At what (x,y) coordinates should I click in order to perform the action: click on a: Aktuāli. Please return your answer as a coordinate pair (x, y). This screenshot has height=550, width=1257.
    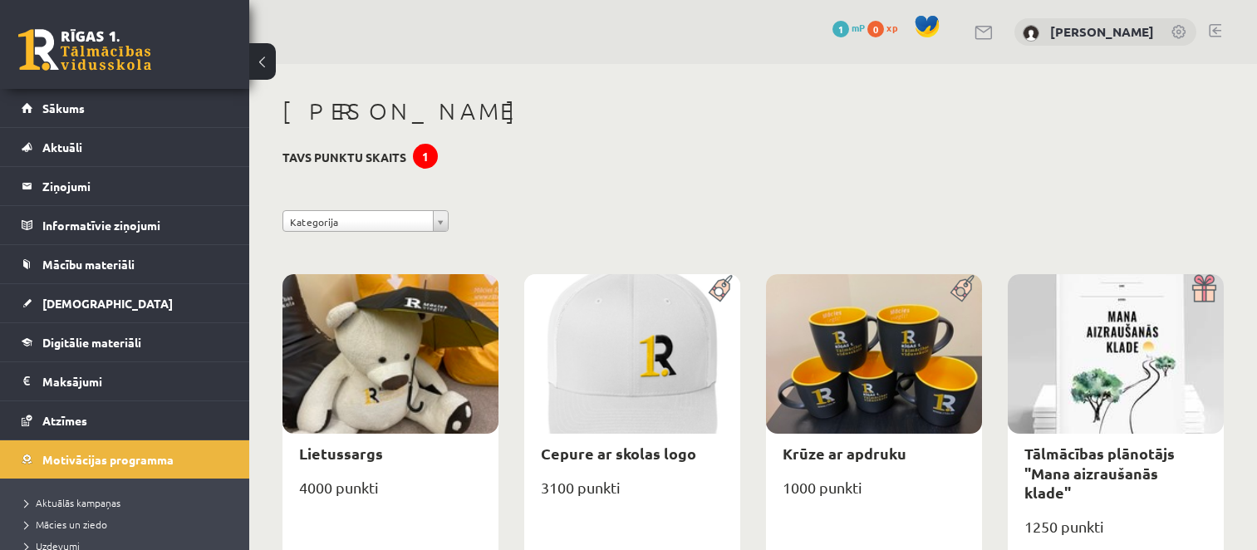
    Looking at the image, I should click on (125, 147).